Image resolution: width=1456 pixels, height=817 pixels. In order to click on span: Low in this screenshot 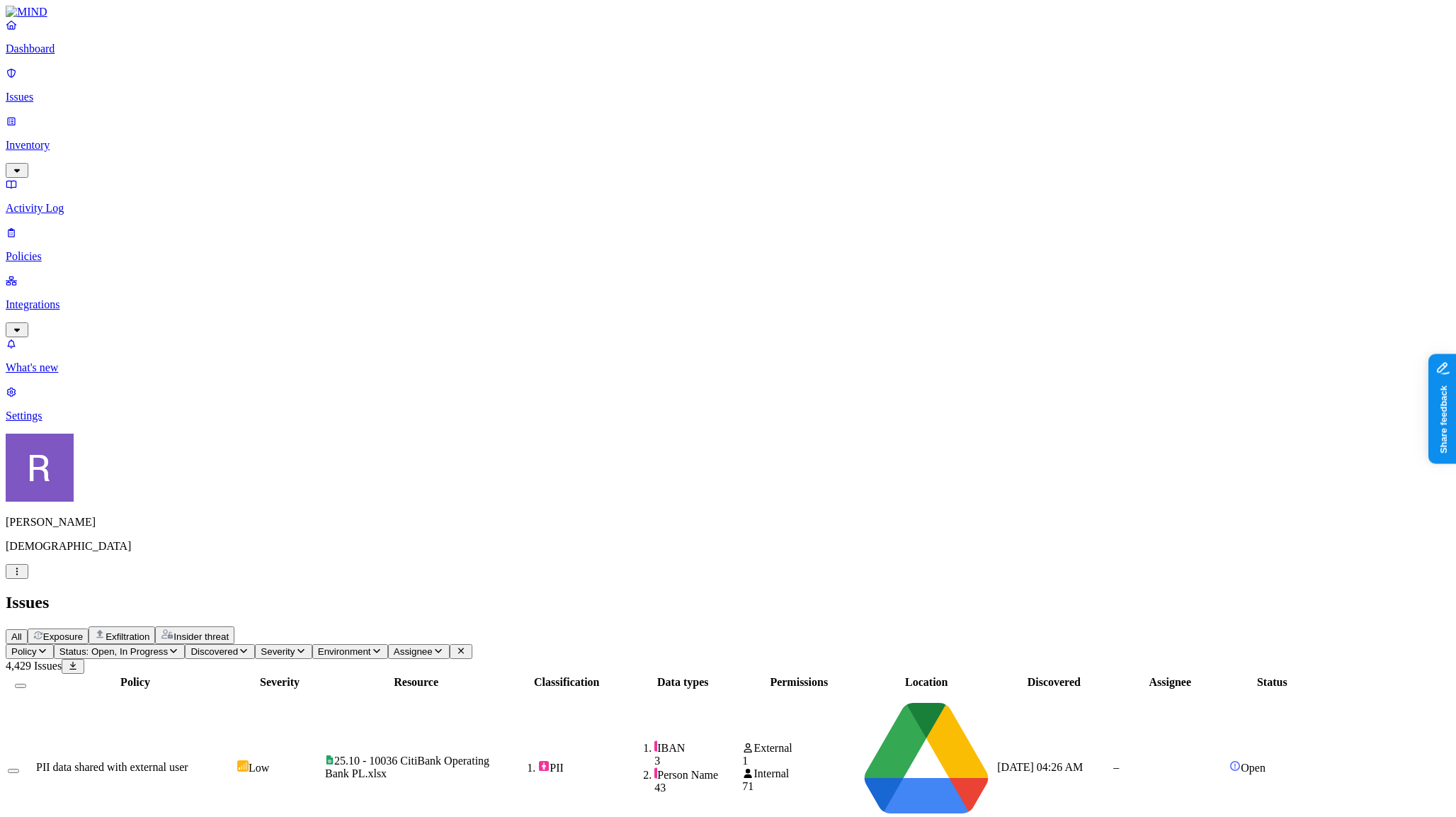, I will do `click(259, 767)`.